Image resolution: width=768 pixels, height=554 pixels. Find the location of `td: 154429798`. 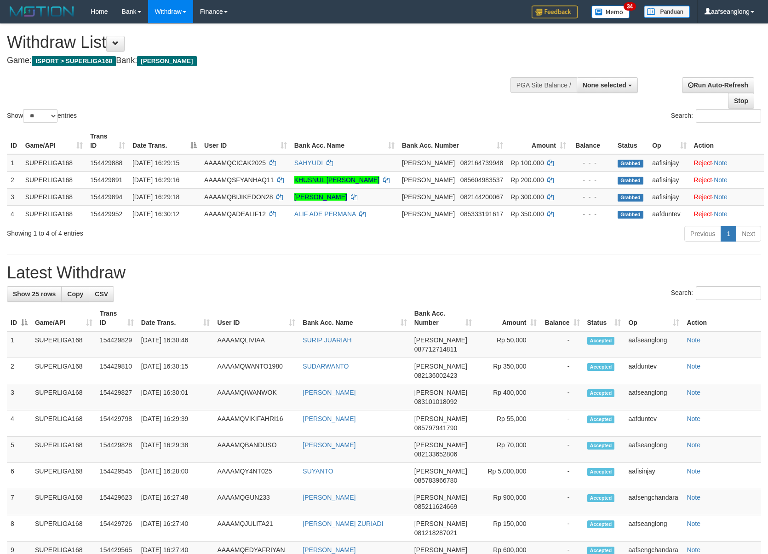

td: 154429798 is located at coordinates (117, 423).